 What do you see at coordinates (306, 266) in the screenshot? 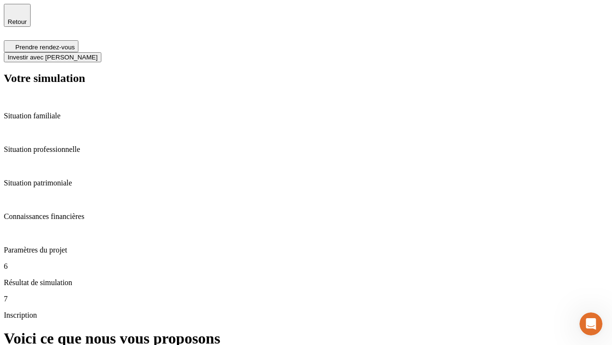
I see `p: 6` at bounding box center [306, 266].